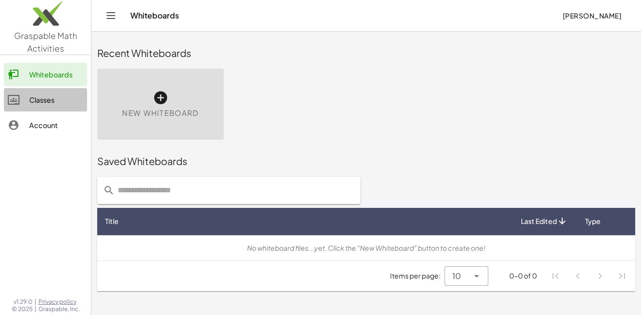 Image resolution: width=641 pixels, height=315 pixels. Describe the element at coordinates (56, 125) in the screenshot. I see `div: Account` at that location.